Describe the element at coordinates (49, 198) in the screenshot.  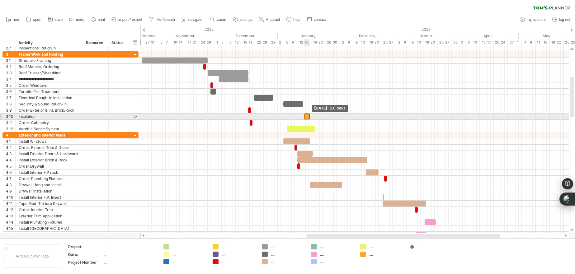
I see `div: Install Interior F.P. Insert` at that location.